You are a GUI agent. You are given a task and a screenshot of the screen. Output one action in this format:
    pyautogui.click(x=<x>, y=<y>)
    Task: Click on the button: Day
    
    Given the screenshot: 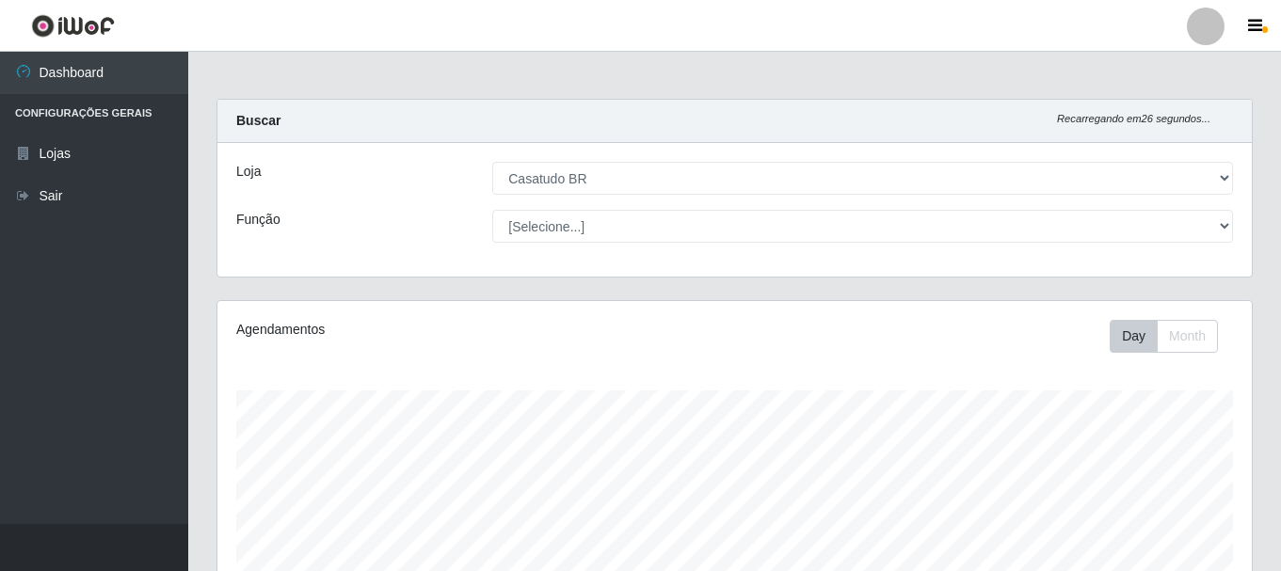 What is the action you would take?
    pyautogui.click(x=1133, y=336)
    